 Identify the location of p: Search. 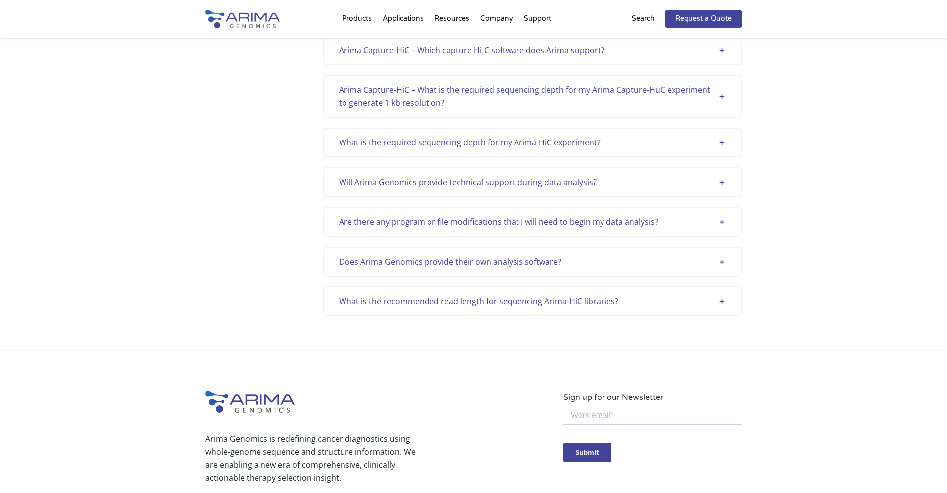
(643, 19).